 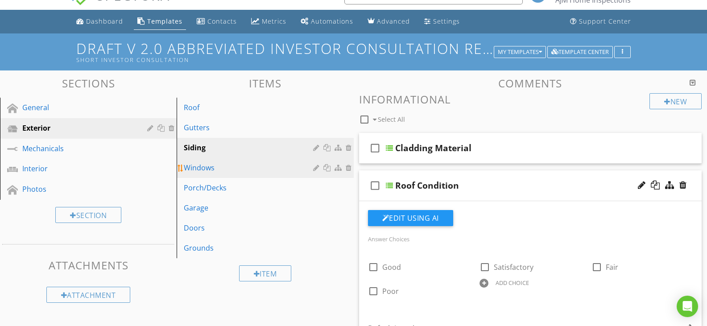 I want to click on div: Roof Condition, so click(x=427, y=186).